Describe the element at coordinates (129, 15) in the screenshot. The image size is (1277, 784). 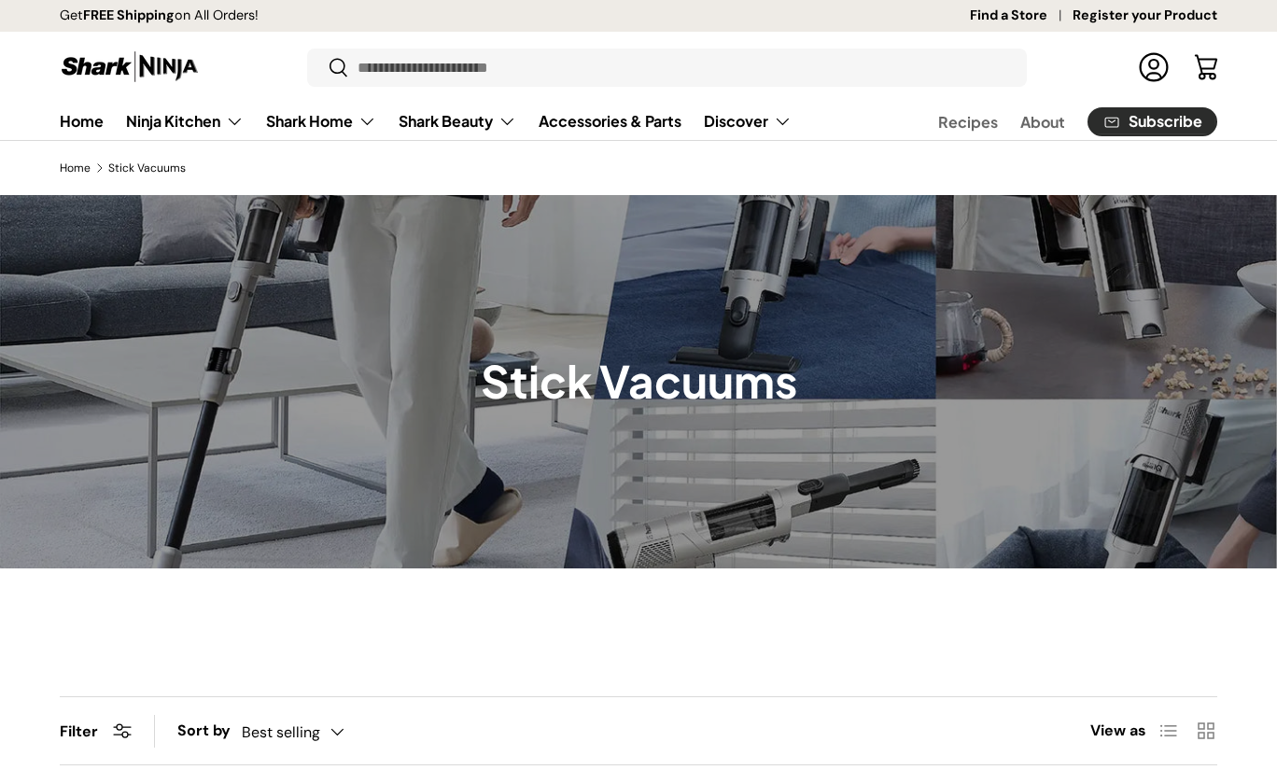
I see `strong: FREE Shipping` at that location.